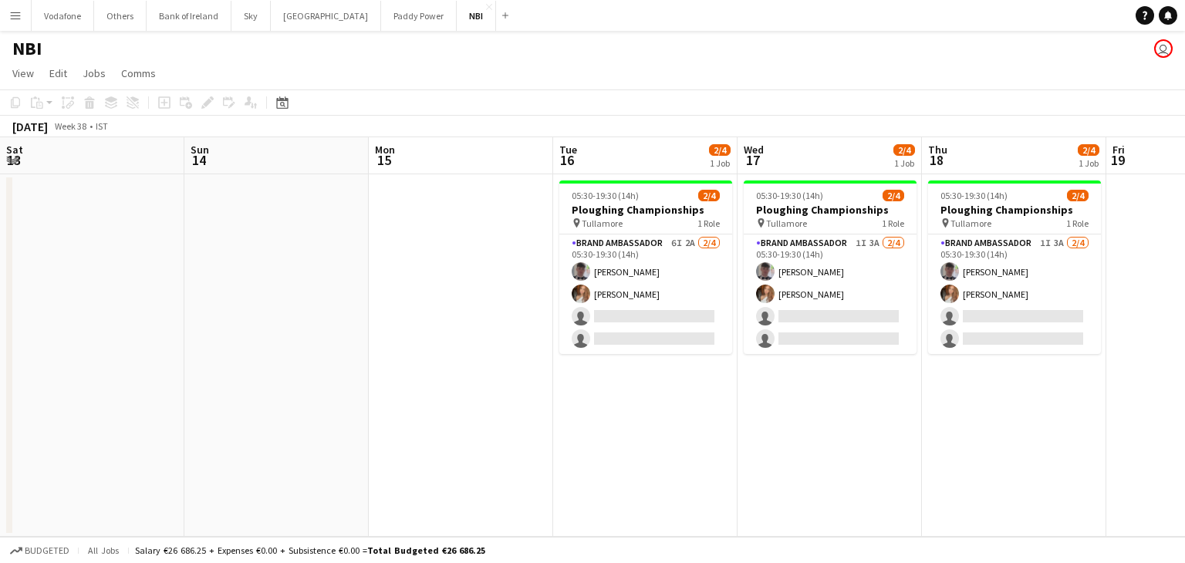 Image resolution: width=1185 pixels, height=563 pixels. I want to click on h1: NBI, so click(27, 49).